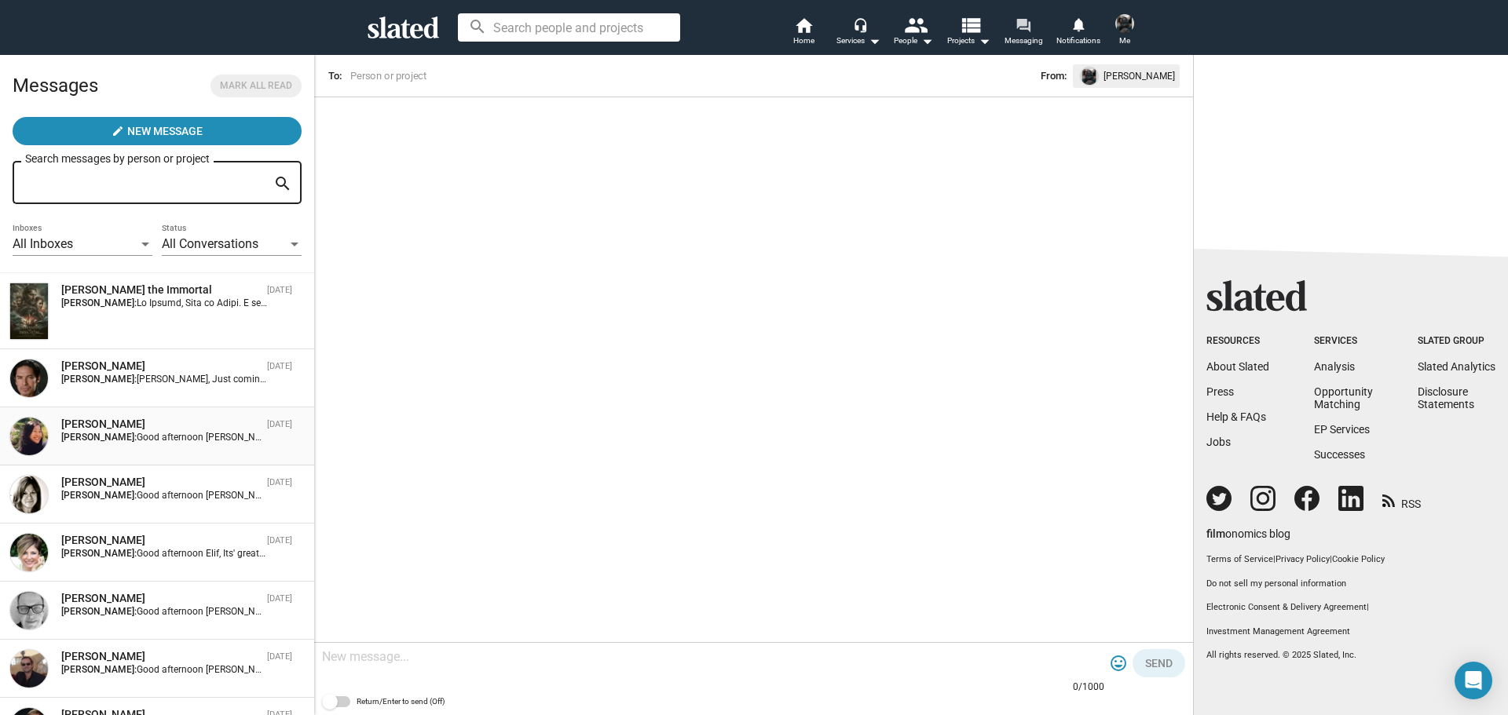  What do you see at coordinates (1023, 41) in the screenshot?
I see `span: Messaging` at bounding box center [1023, 41].